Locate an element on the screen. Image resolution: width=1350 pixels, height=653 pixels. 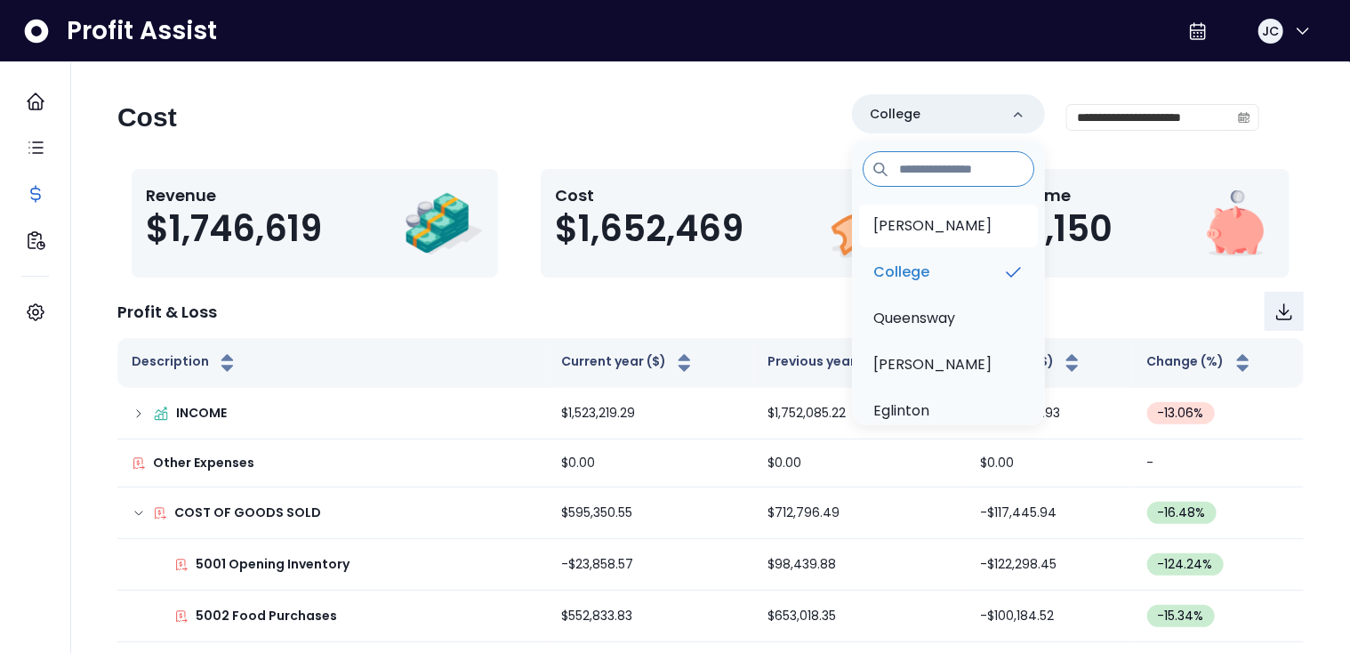
p: Queensway is located at coordinates (914, 318).